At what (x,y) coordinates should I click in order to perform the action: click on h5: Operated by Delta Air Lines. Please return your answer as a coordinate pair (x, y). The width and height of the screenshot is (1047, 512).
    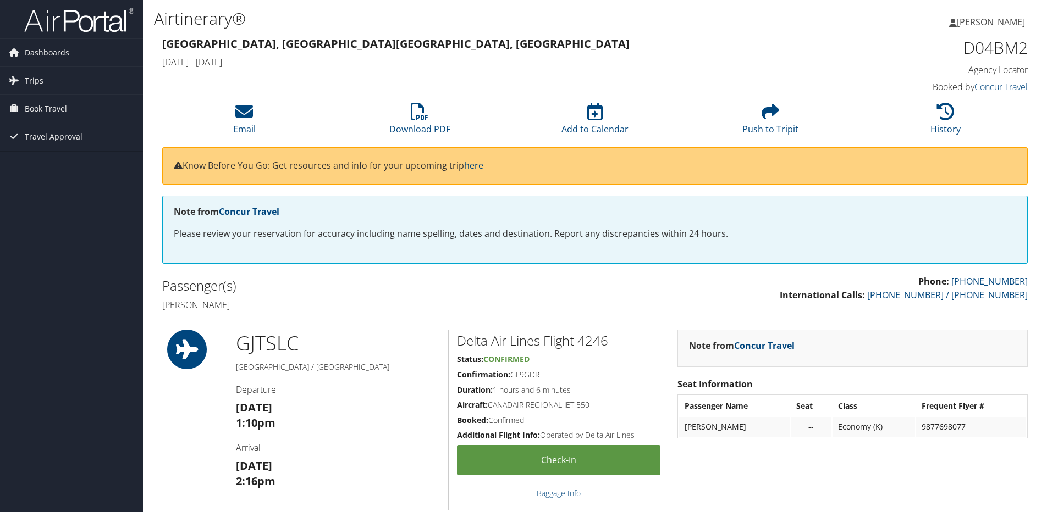
    Looking at the image, I should click on (558, 435).